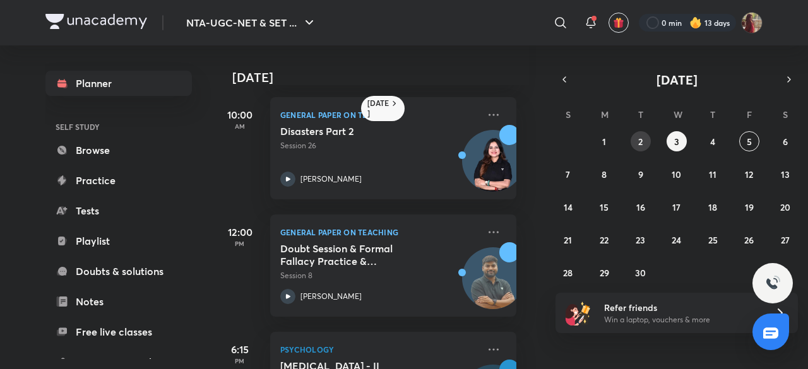 This screenshot has width=808, height=369. I want to click on button: September 24, 2025, so click(677, 240).